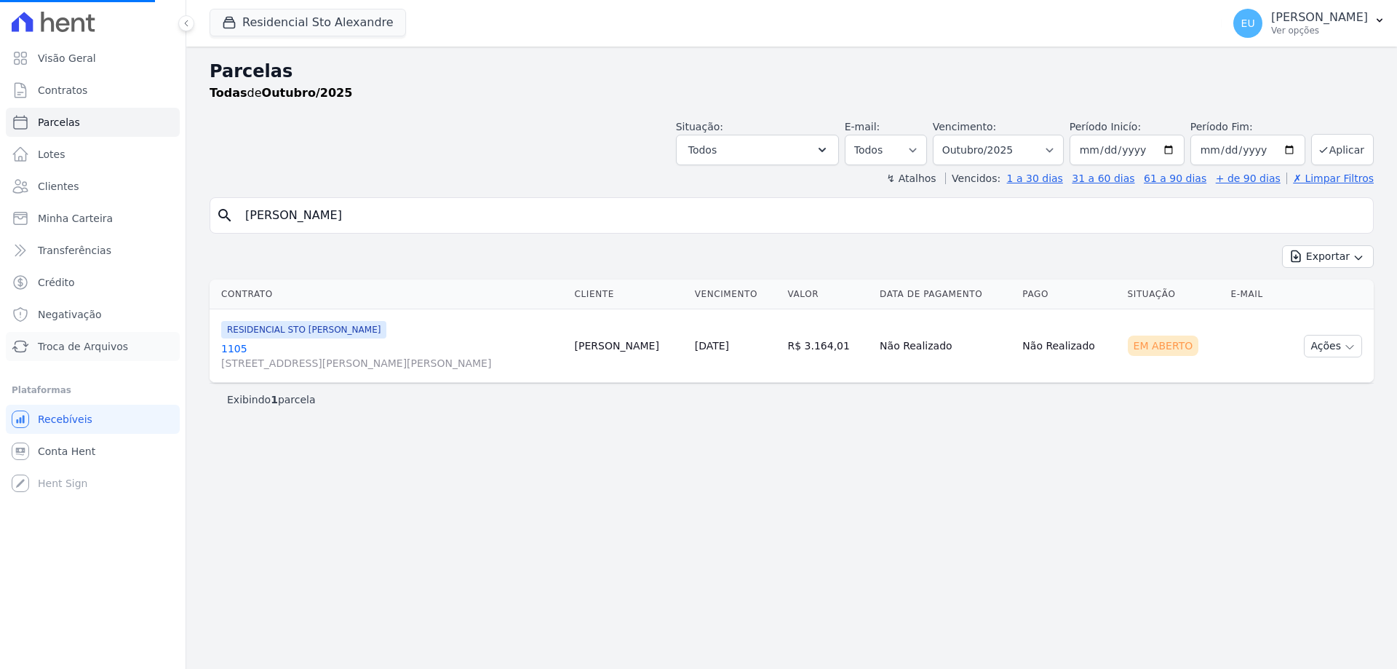 This screenshot has width=1397, height=669. Describe the element at coordinates (92, 90) in the screenshot. I see `a: Contratos` at that location.